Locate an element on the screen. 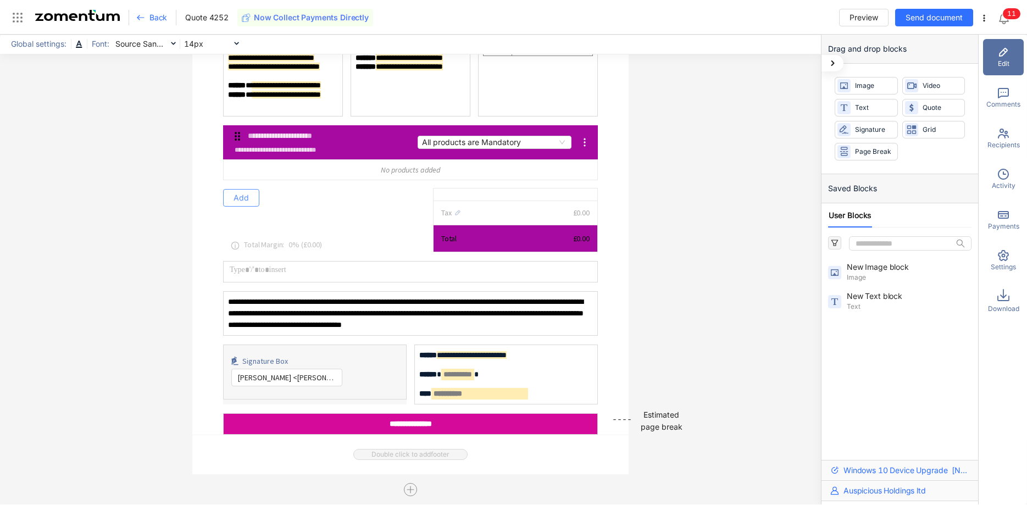  button: filter is located at coordinates (835, 243).